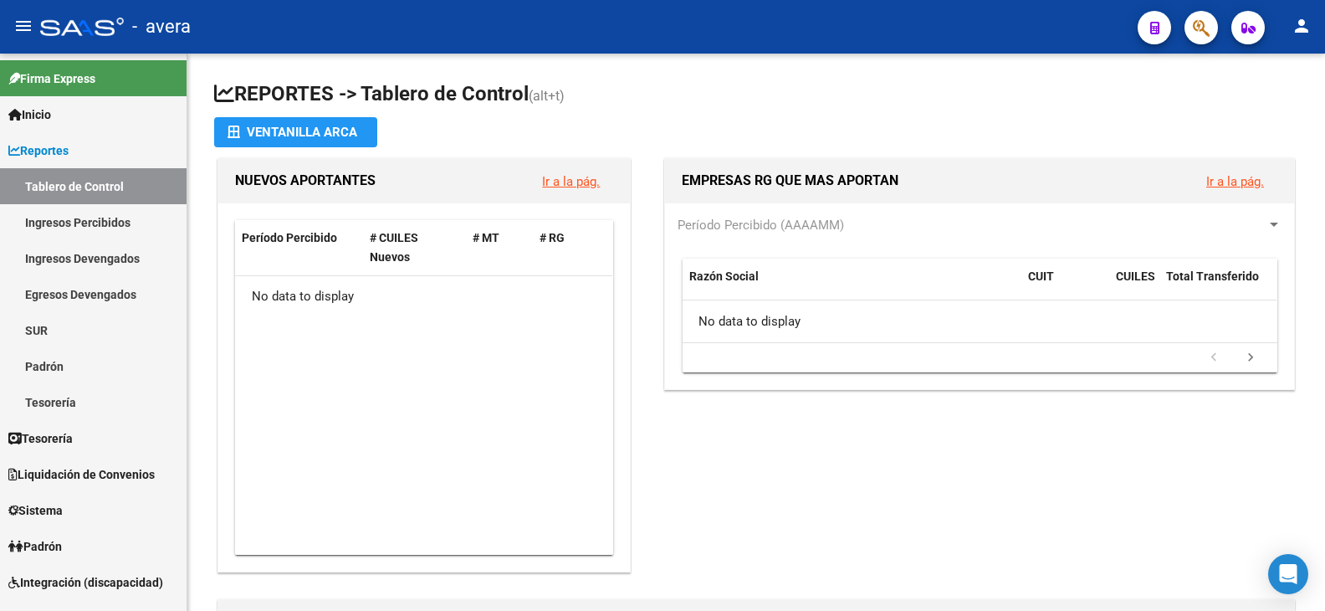 This screenshot has height=611, width=1325. What do you see at coordinates (1214, 358) in the screenshot?
I see `a: go to previous page` at bounding box center [1214, 358].